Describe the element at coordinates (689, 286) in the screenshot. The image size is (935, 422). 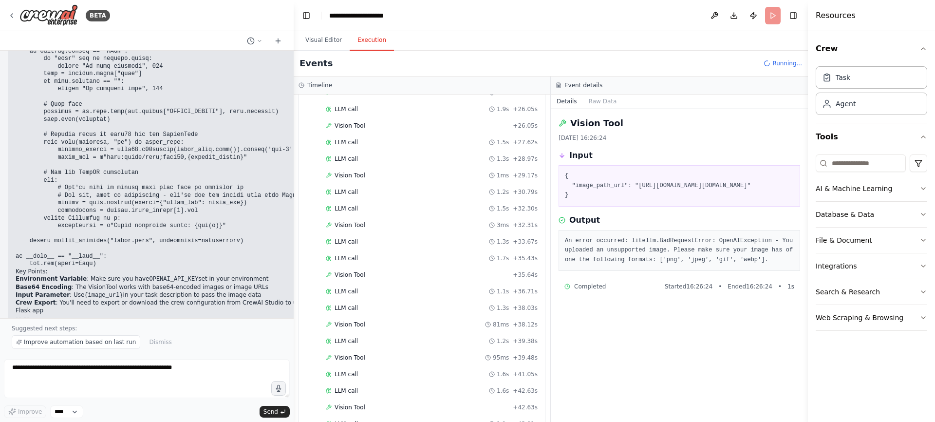
I see `span: Started 16:26:24` at that location.